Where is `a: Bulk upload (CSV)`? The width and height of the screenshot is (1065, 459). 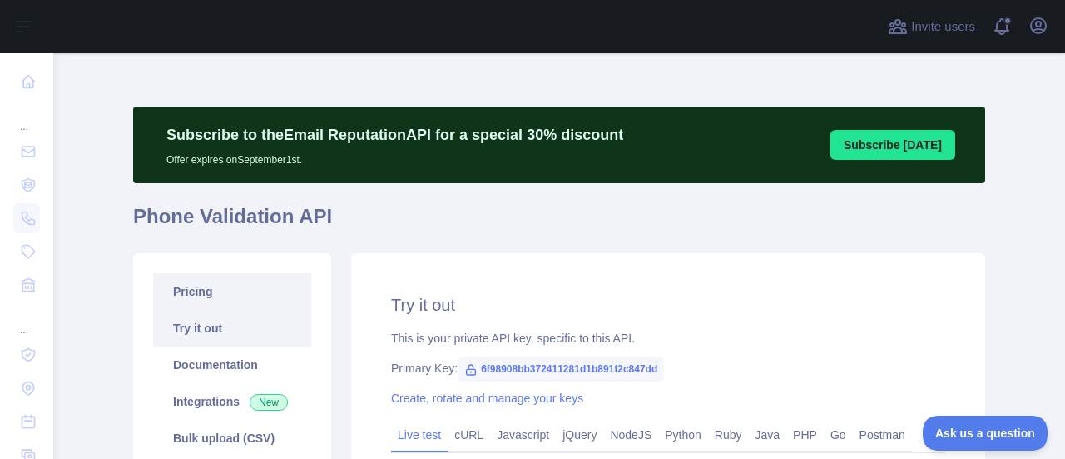 a: Bulk upload (CSV) is located at coordinates (232, 438).